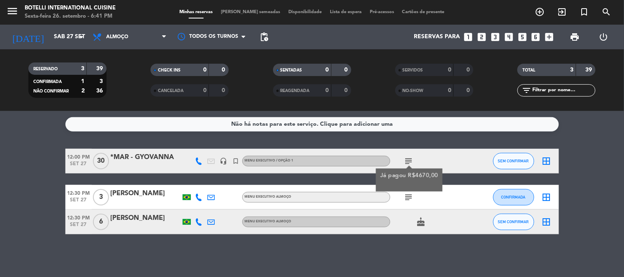  What do you see at coordinates (509, 37) in the screenshot?
I see `i: looks_4` at bounding box center [509, 37].